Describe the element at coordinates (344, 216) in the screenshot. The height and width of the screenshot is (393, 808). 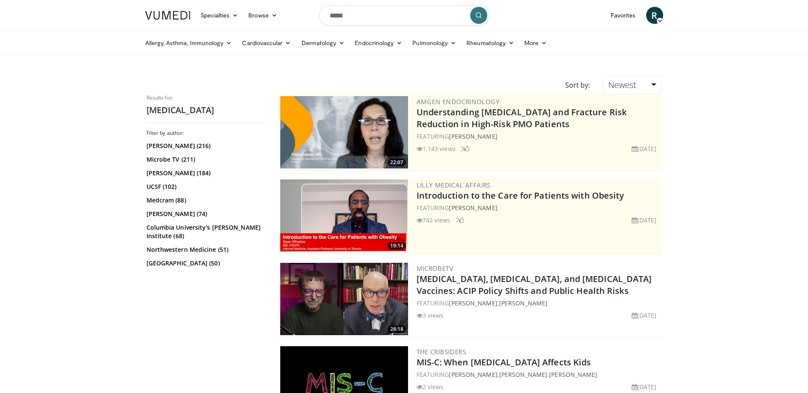
I see `a: 19:14` at that location.